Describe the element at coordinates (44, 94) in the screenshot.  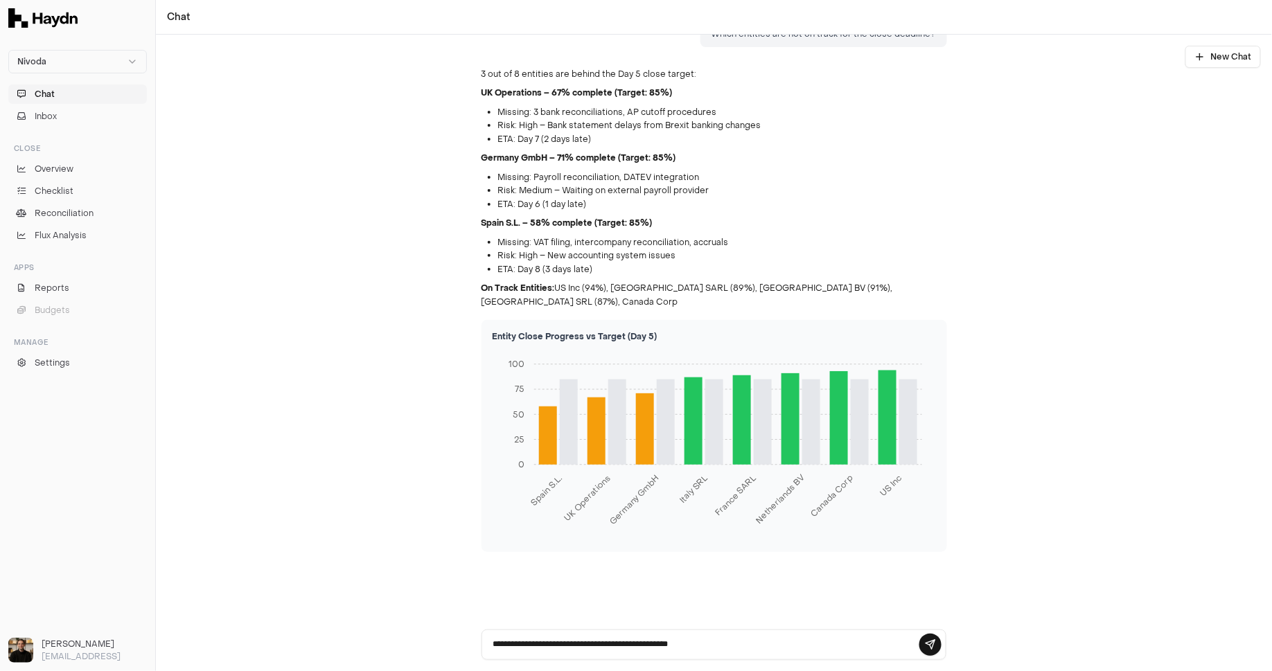
I see `span: Chat` at that location.